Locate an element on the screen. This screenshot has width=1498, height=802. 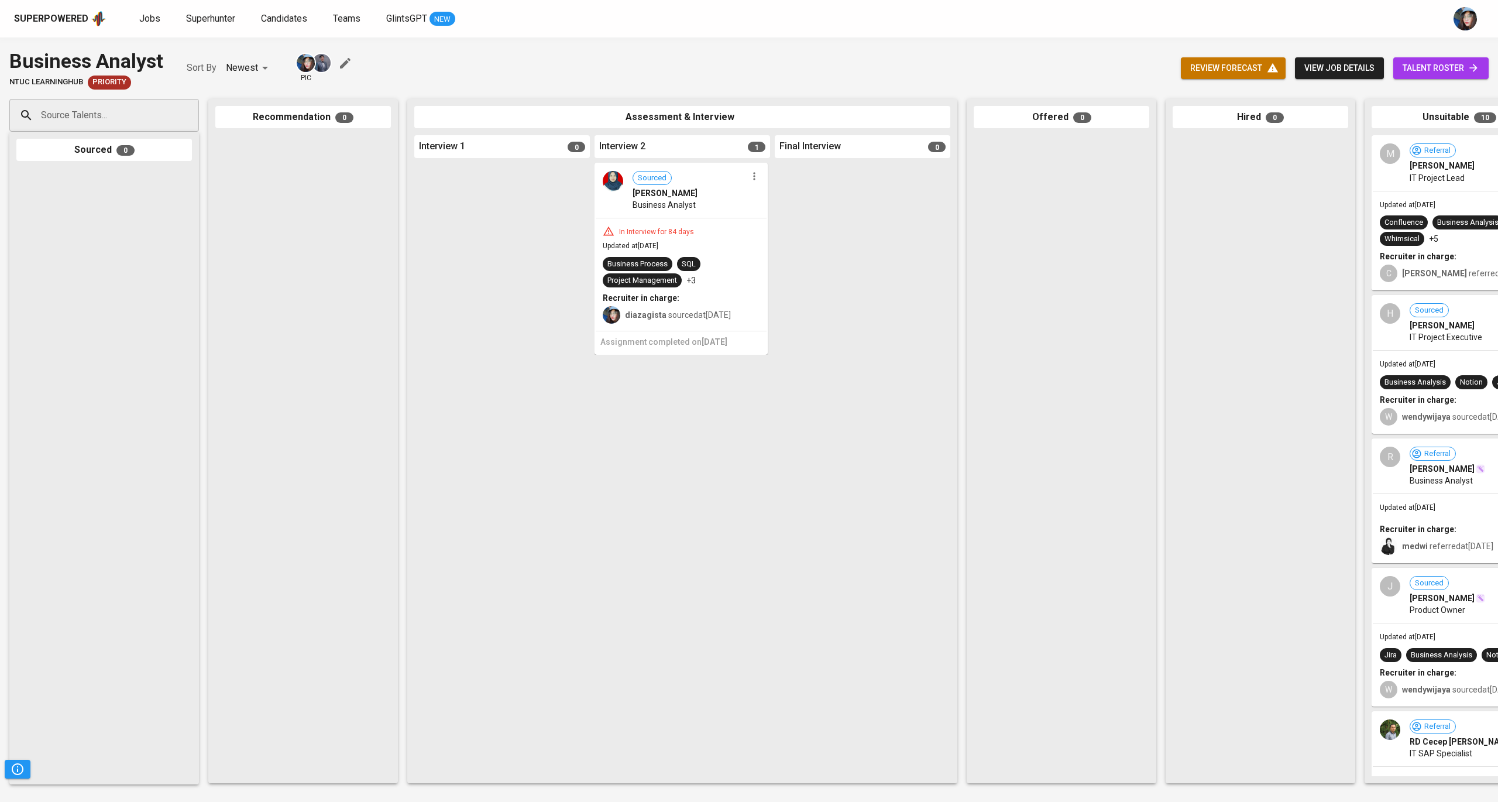
img: 392e6bca31fe3376f42ed2e5775161d9.jpg is located at coordinates (613, 181).